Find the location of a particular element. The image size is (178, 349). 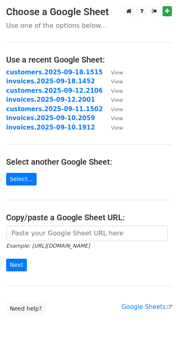

a: invoices.2025-09-12.2001 is located at coordinates (51, 100).